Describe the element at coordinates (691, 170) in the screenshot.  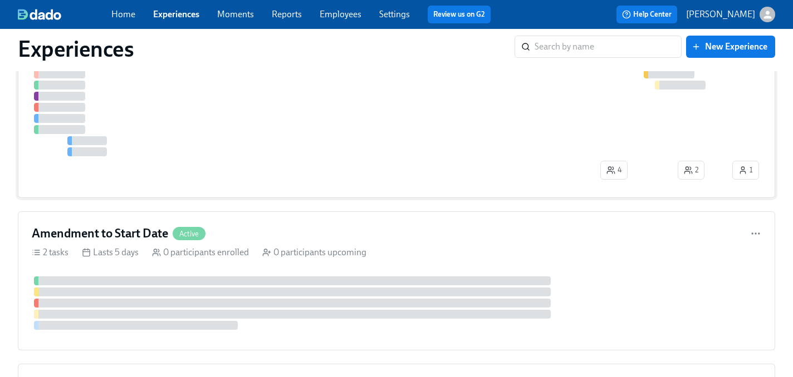
I see `button: 2` at that location.